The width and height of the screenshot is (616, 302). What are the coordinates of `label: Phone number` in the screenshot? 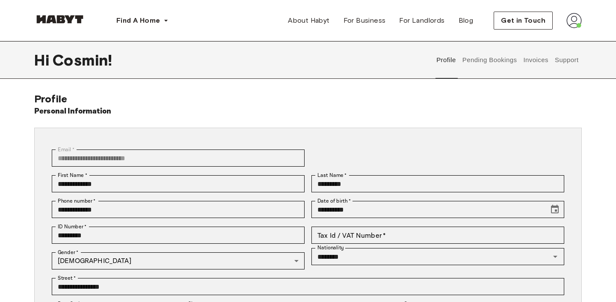 It's located at (77, 201).